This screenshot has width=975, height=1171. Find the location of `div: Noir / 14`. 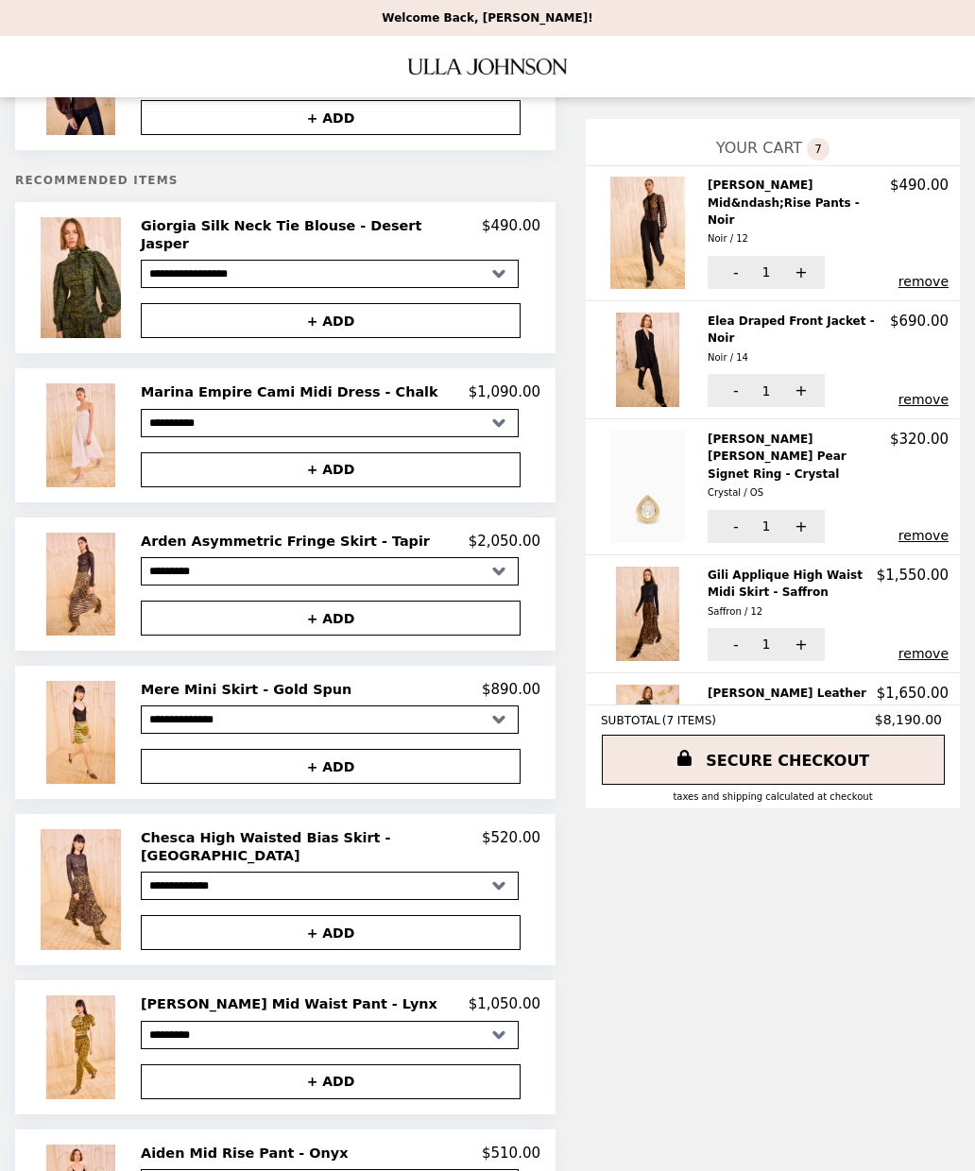

div: Noir / 14 is located at coordinates (794, 358).